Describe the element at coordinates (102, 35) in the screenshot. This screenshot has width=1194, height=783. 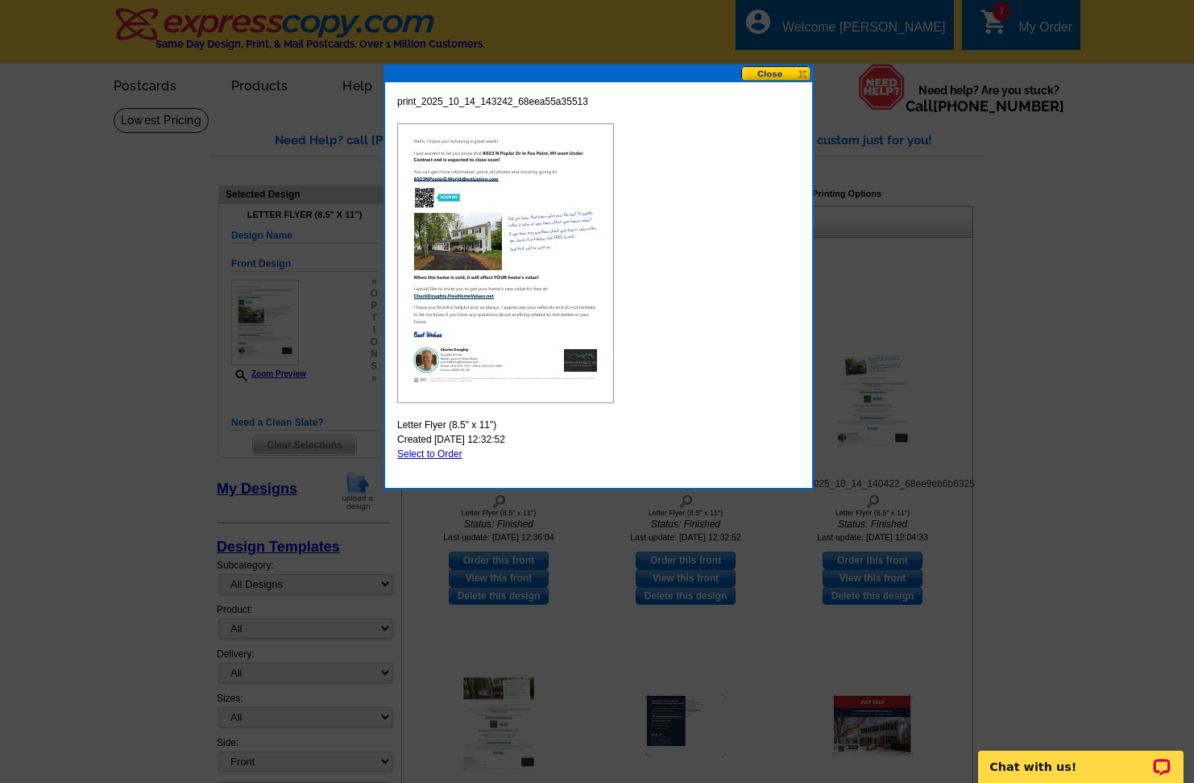
I see `p: Chat with us!` at that location.